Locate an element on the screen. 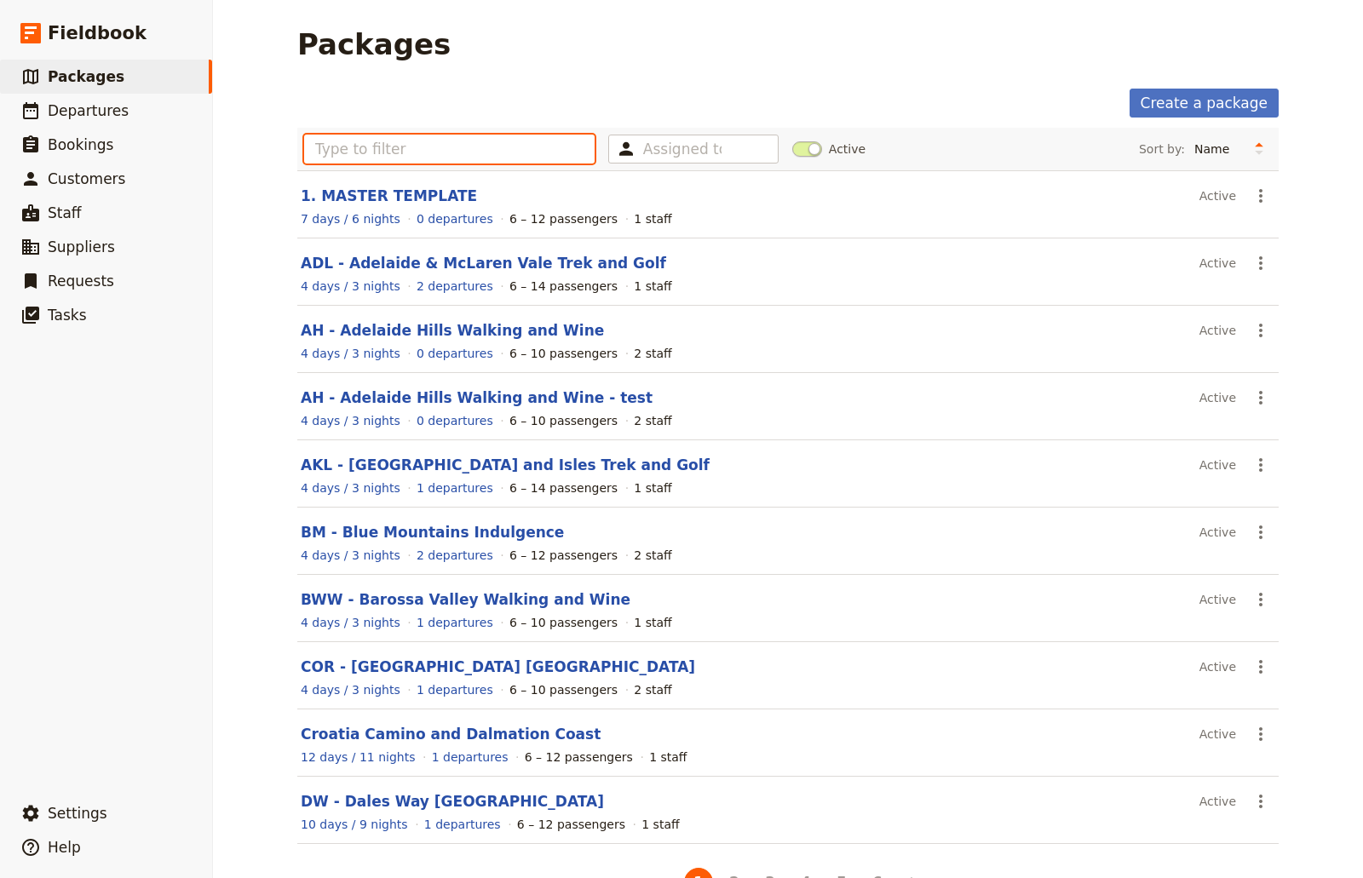  h1: Packages is located at coordinates (374, 44).